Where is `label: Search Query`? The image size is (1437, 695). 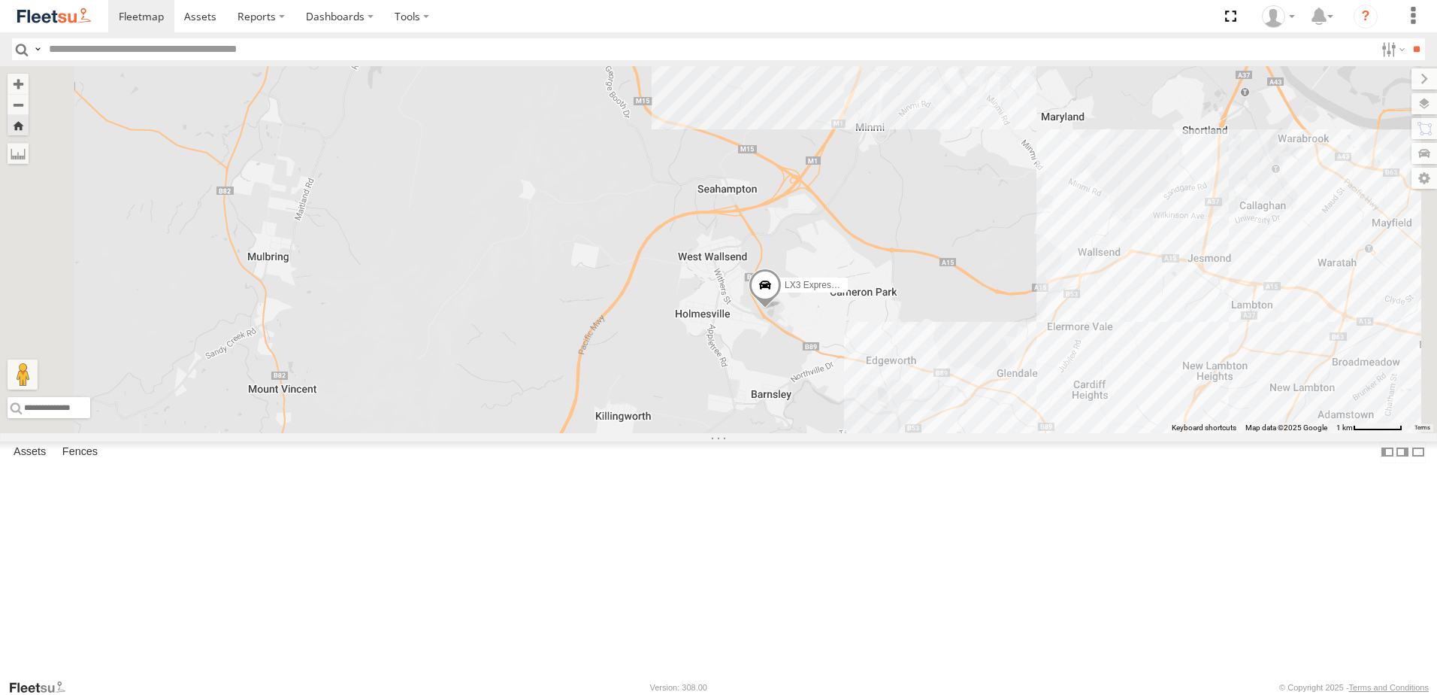
label: Search Query is located at coordinates (38, 49).